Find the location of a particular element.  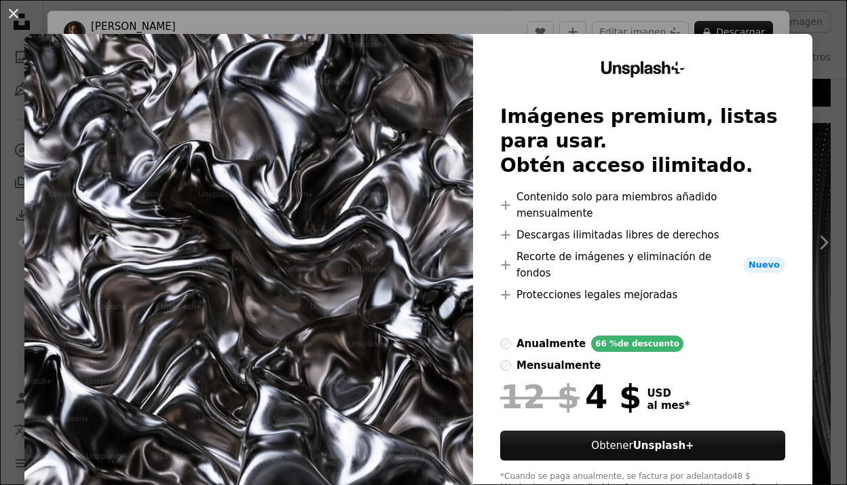

span: USD is located at coordinates (668, 393).